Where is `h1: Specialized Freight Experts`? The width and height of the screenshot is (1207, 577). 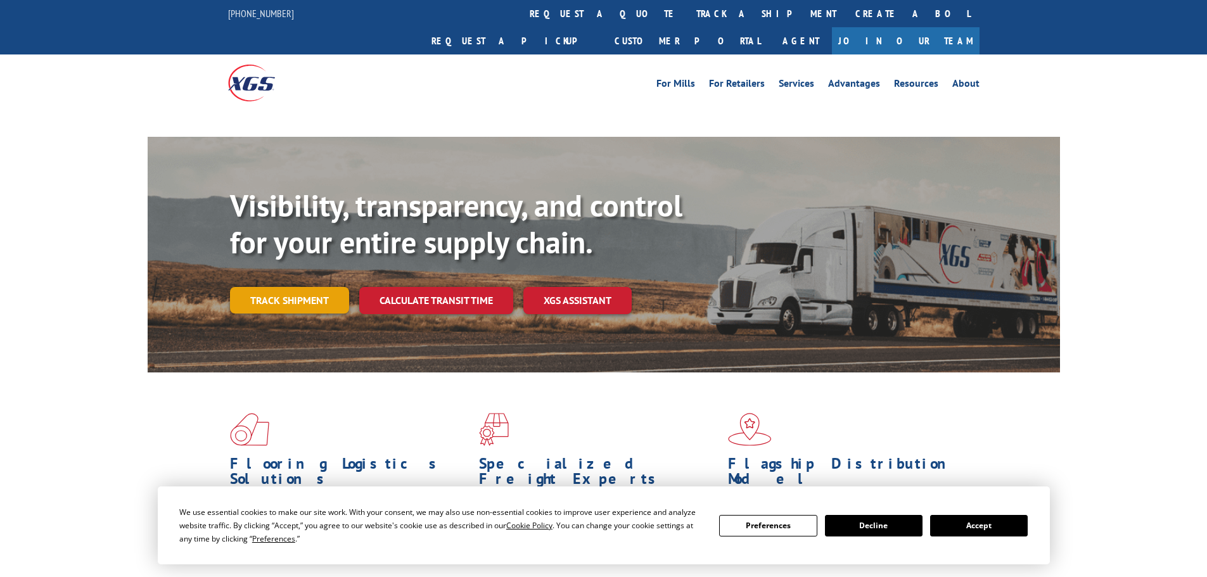 h1: Specialized Freight Experts is located at coordinates (599, 474).